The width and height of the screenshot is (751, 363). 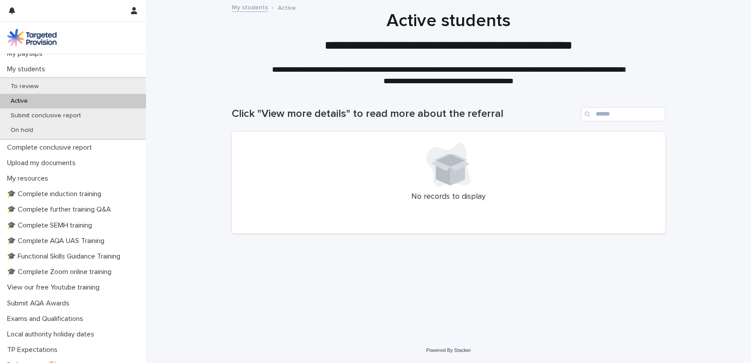 I want to click on p: TP Expectations, so click(x=34, y=349).